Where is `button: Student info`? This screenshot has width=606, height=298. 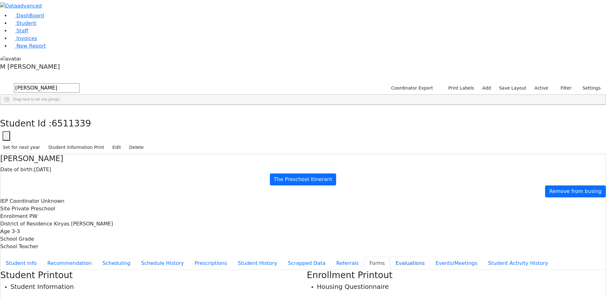 button: Student info is located at coordinates (21, 264).